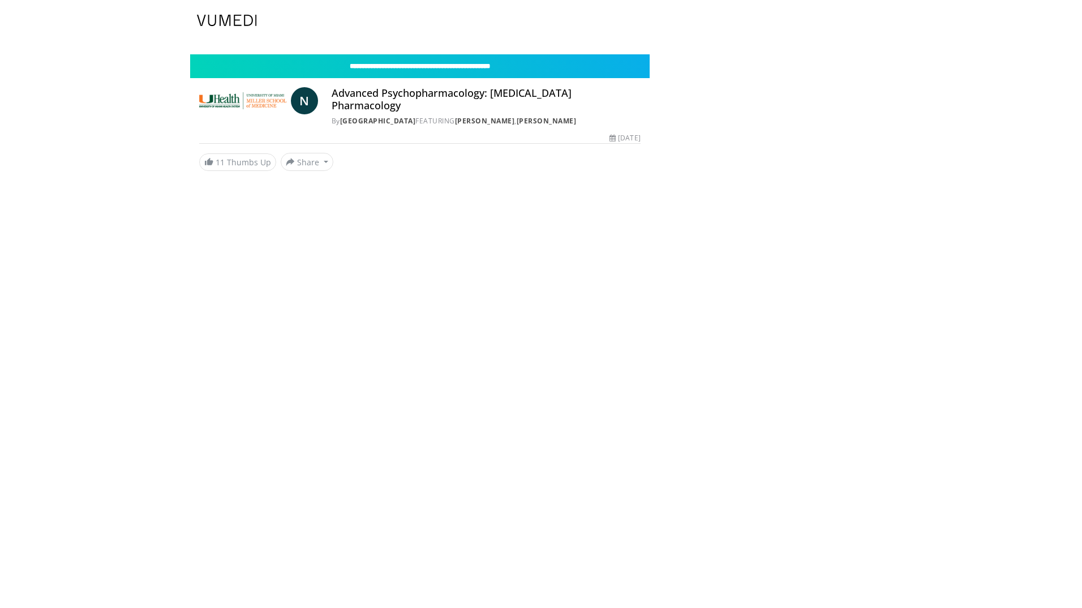 This screenshot has width=1082, height=608. Describe the element at coordinates (243, 101) in the screenshot. I see `img: University of Miami` at that location.